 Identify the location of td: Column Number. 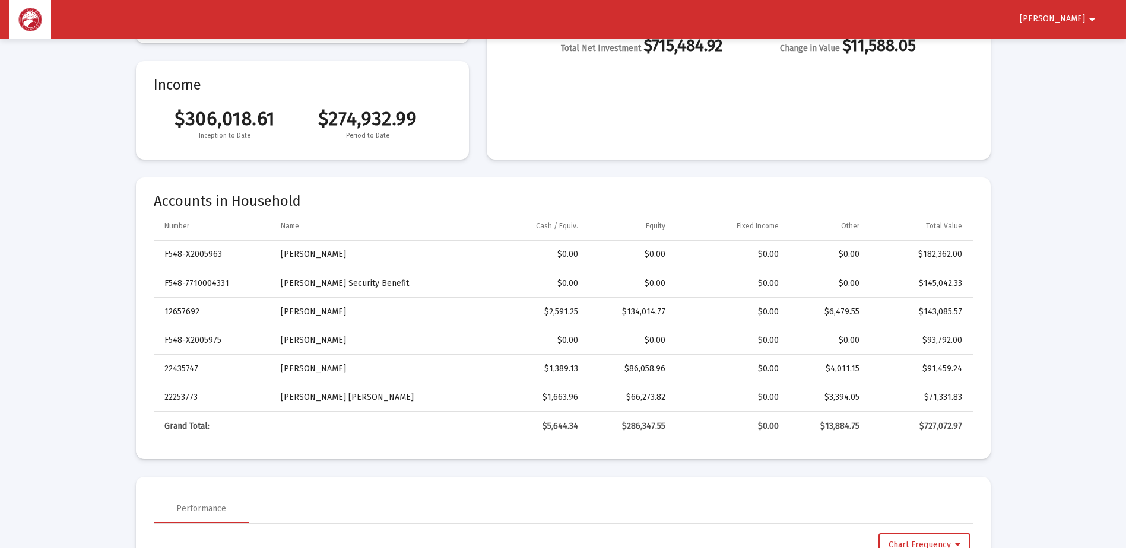
(213, 226).